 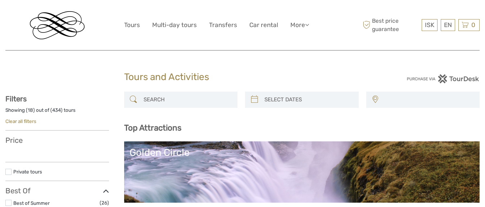 What do you see at coordinates (104, 202) in the screenshot?
I see `span: (26)` at bounding box center [104, 202].